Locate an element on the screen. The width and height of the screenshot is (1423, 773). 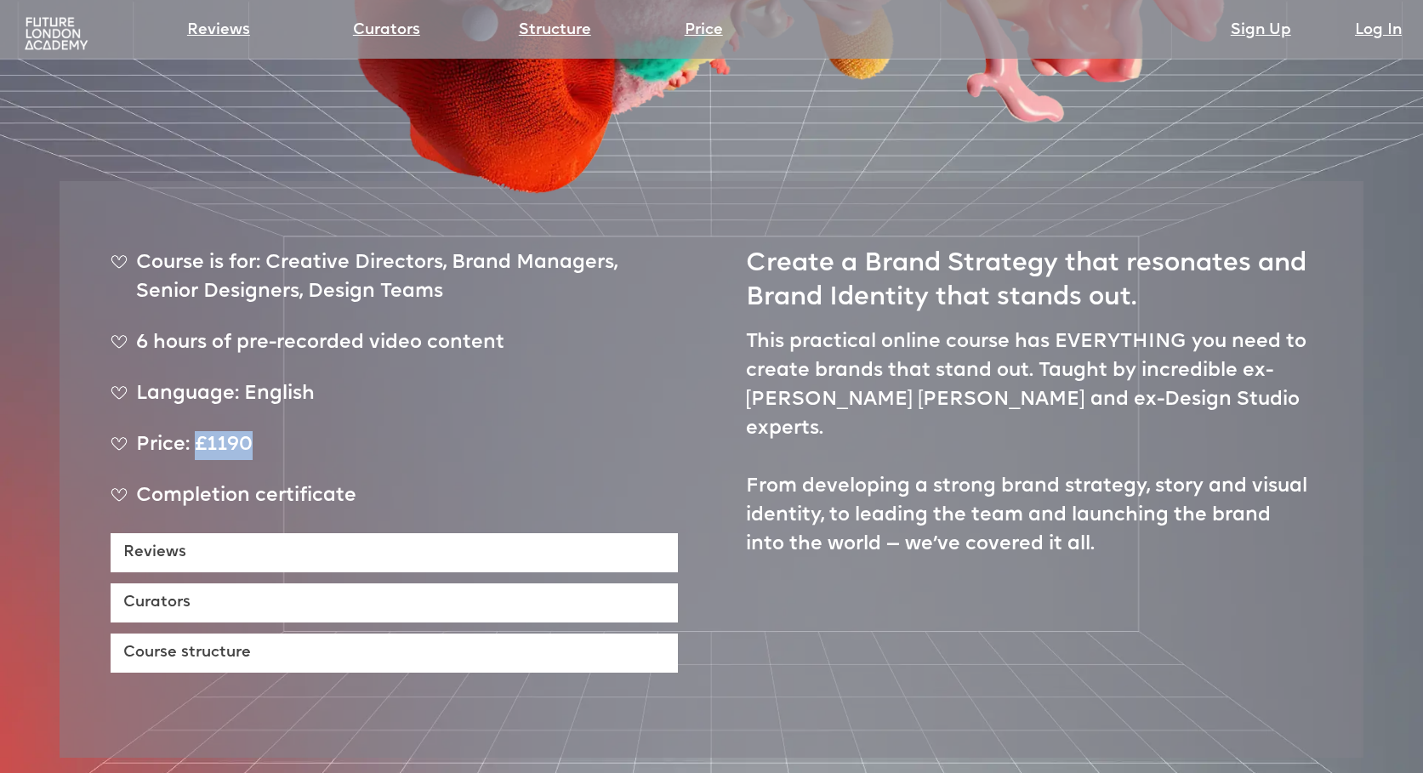
a: Course structure is located at coordinates (394, 653).